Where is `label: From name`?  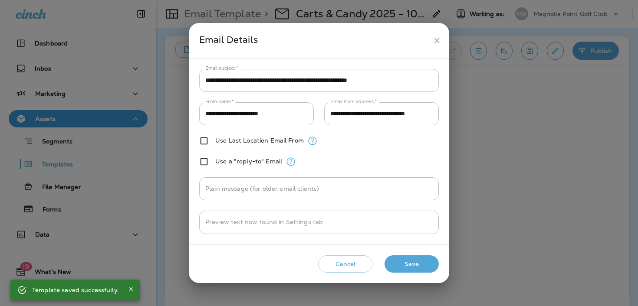 label: From name is located at coordinates (220, 102).